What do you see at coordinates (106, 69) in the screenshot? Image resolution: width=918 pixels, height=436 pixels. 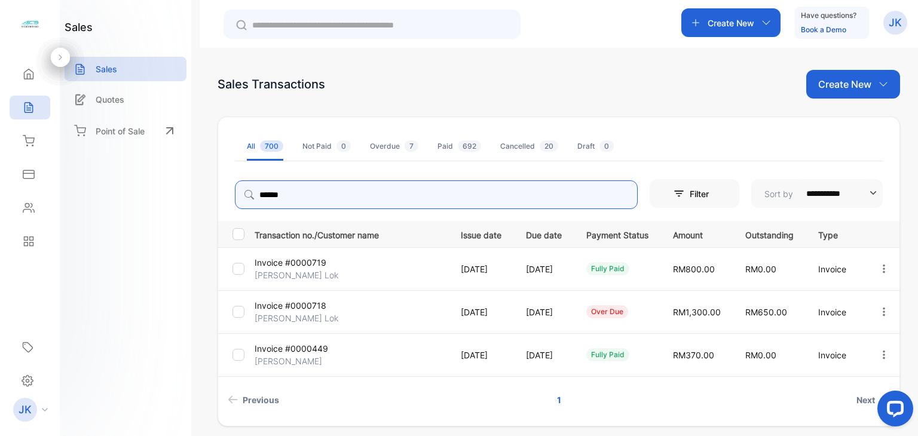 I see `p: Sales` at bounding box center [106, 69].